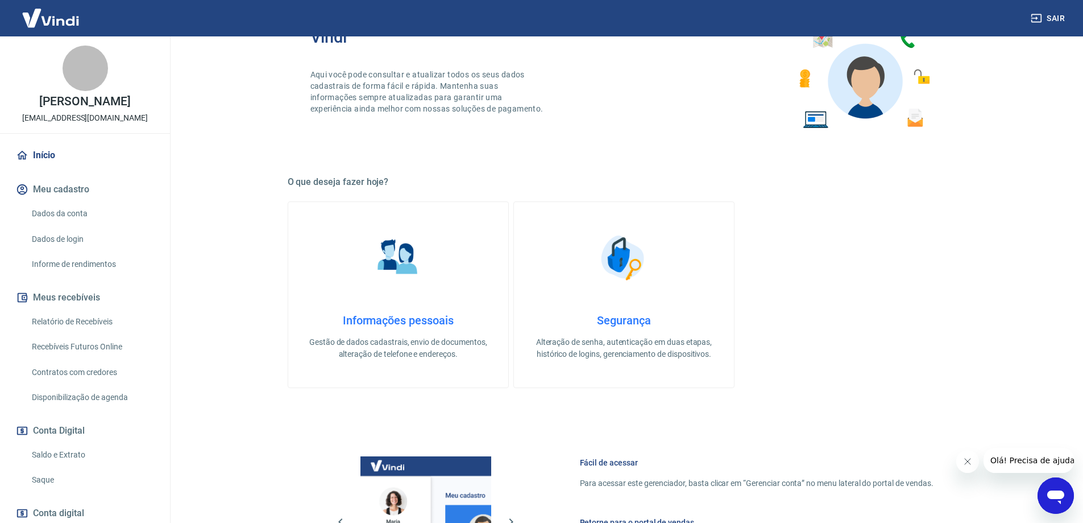  Describe the element at coordinates (92, 264) in the screenshot. I see `a: Informe de rendimentos` at that location.